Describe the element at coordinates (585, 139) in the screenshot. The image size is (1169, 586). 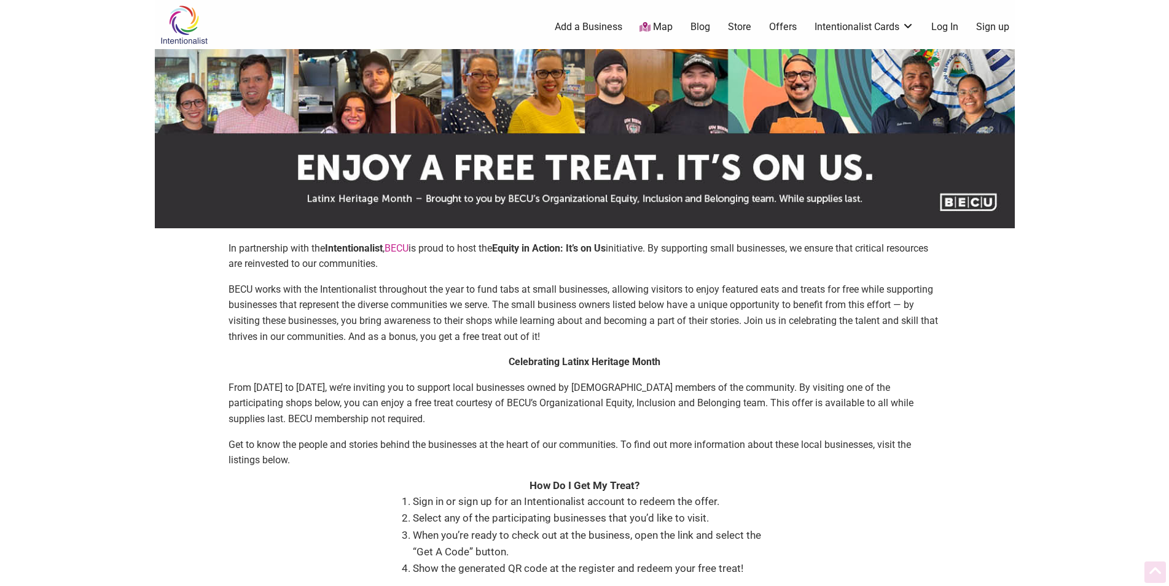
I see `img: sponsor logo` at that location.